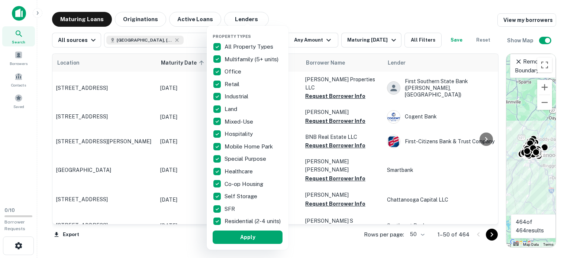 The width and height of the screenshot is (571, 258). I want to click on p: Office, so click(234, 72).